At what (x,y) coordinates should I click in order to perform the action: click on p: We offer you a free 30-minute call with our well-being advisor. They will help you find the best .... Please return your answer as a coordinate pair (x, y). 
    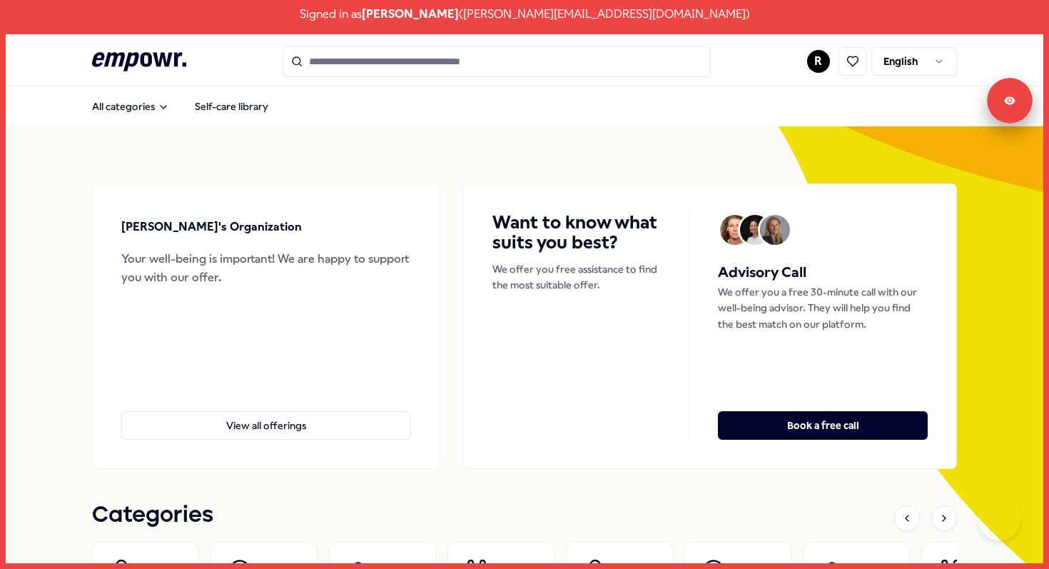
    Looking at the image, I should click on (823, 307).